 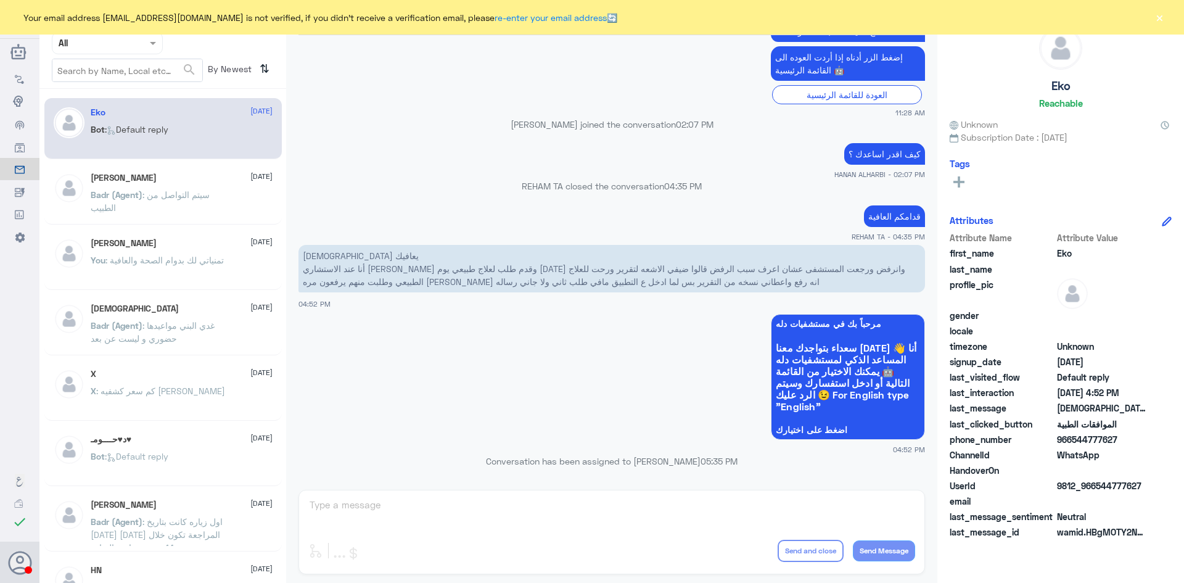 I want to click on h5: سبحان الله, so click(x=134, y=308).